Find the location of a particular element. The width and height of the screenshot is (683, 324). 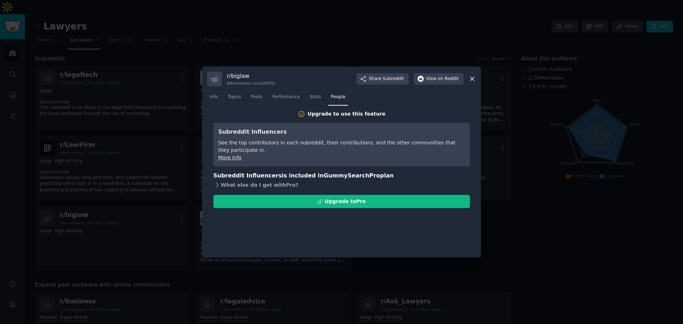

h3: Subreddit Influencers is included in plan is located at coordinates (342, 176).